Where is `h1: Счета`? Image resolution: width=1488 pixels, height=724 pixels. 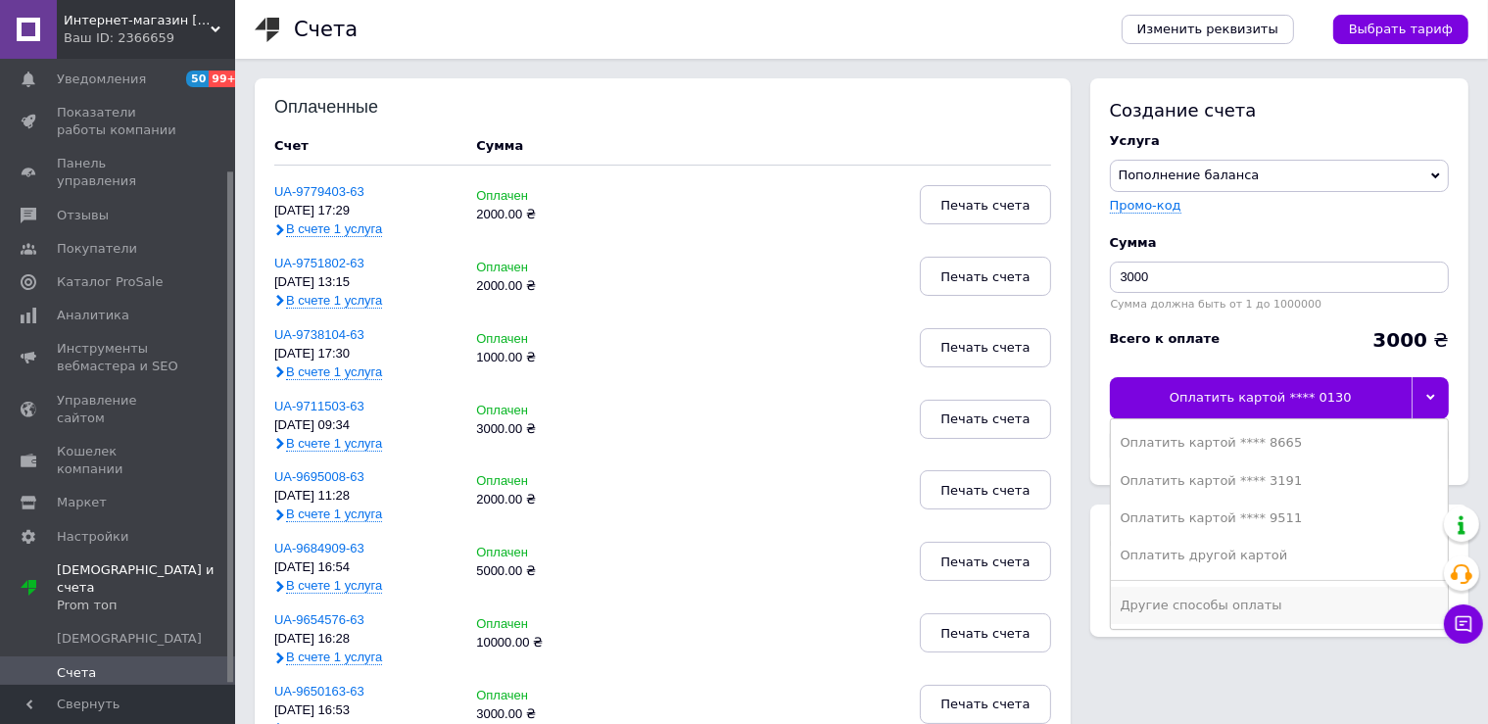
h1: Счета is located at coordinates (325, 29).